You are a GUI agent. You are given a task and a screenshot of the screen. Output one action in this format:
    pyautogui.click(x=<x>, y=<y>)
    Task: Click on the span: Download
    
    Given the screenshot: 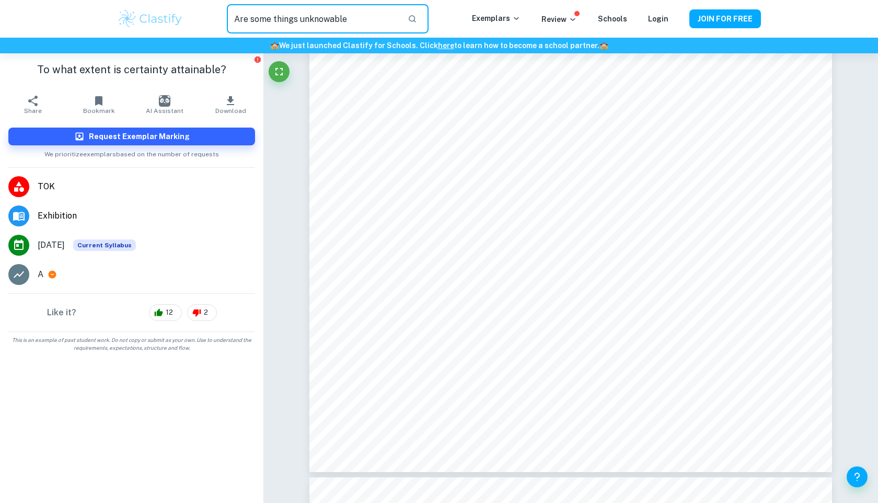 What is the action you would take?
    pyautogui.click(x=230, y=111)
    